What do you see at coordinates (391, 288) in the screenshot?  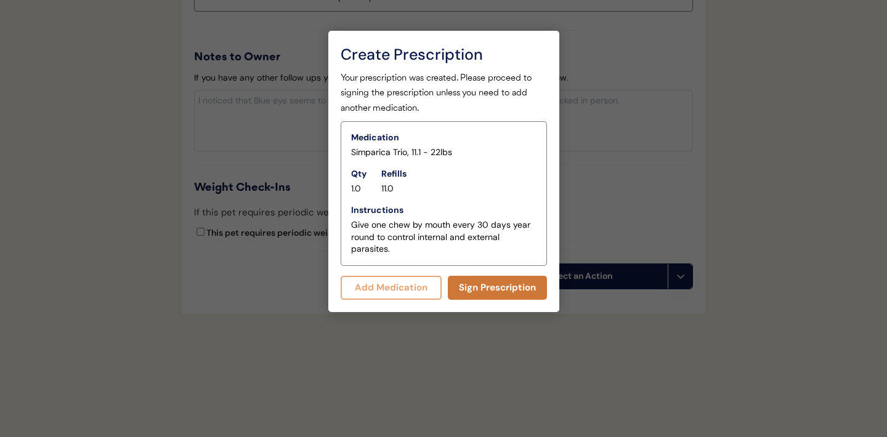 I see `button: Add Medication` at bounding box center [391, 288].